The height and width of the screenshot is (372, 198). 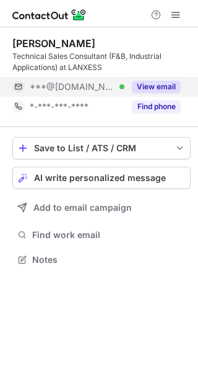 I want to click on span: Find work email, so click(x=109, y=235).